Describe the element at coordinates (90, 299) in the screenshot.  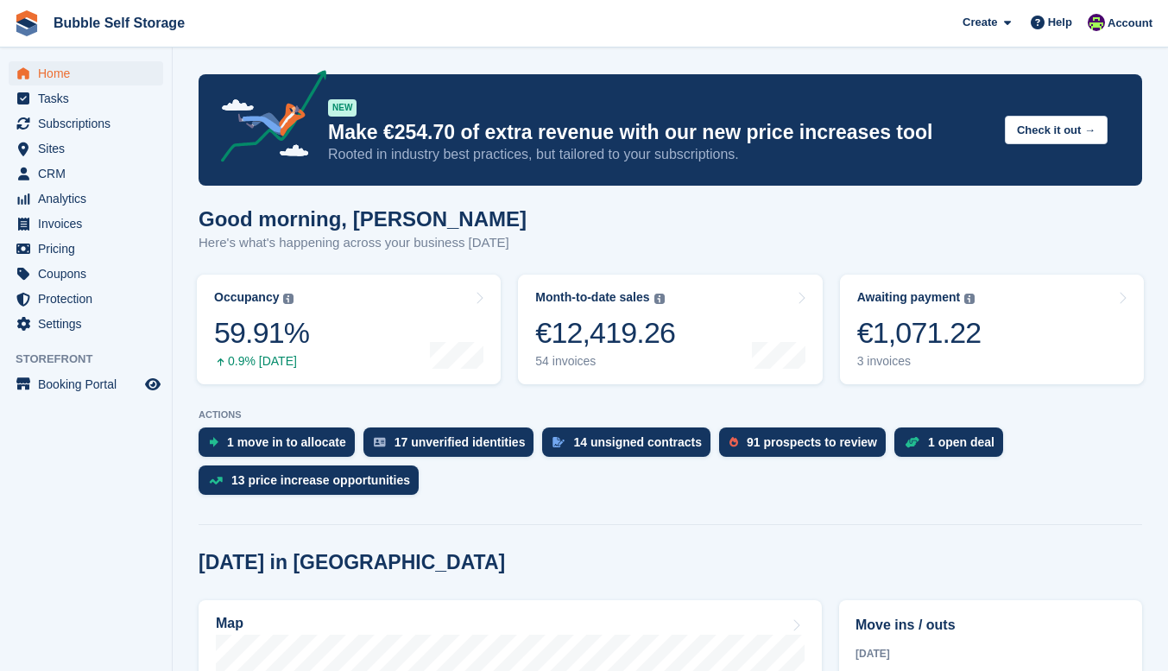
I see `span: Protection` at that location.